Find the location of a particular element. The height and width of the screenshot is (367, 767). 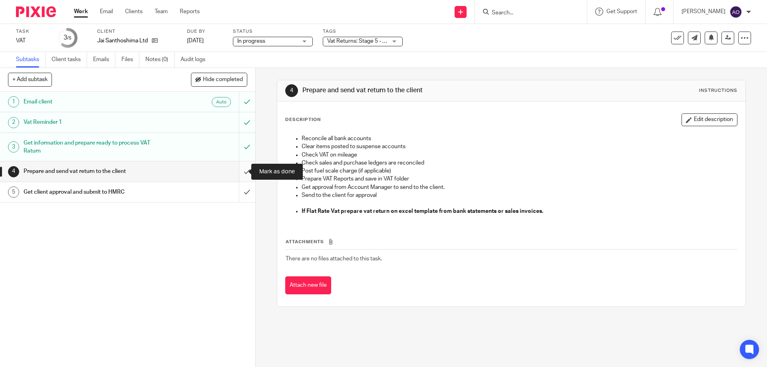

p: Check VAT on mileage is located at coordinates (519, 155).